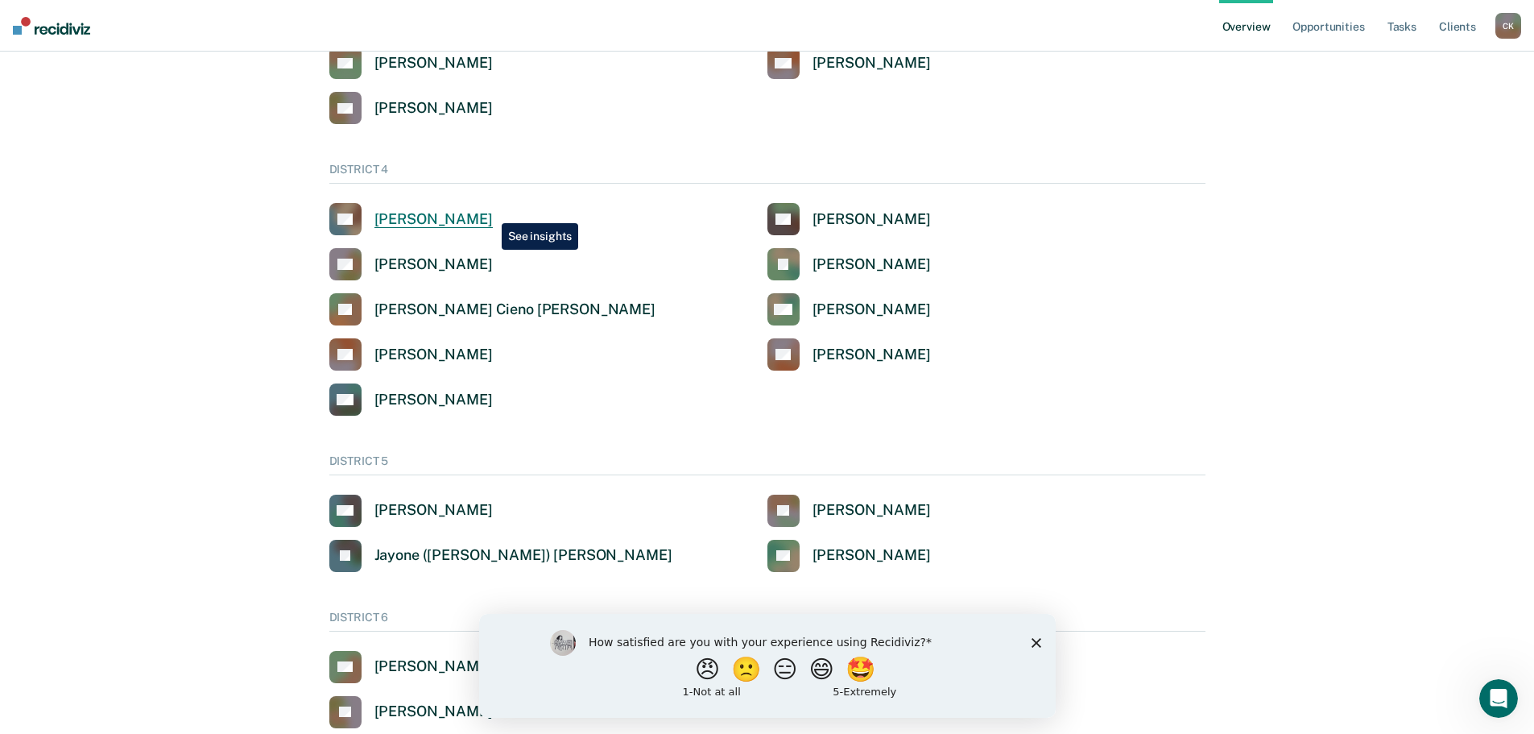 This screenshot has height=734, width=1534. What do you see at coordinates (229, 56) in the screenshot?
I see `button: 1` at bounding box center [229, 56].